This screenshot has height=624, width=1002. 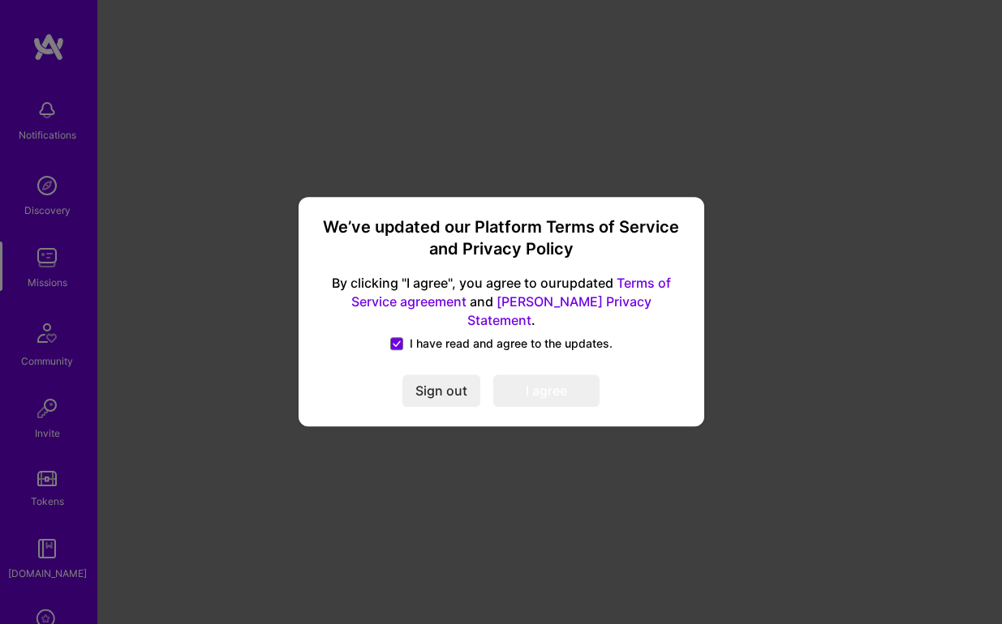 What do you see at coordinates (501, 302) in the screenshot?
I see `span: By clicking "I agree", you agree to our updated and .` at bounding box center [501, 302].